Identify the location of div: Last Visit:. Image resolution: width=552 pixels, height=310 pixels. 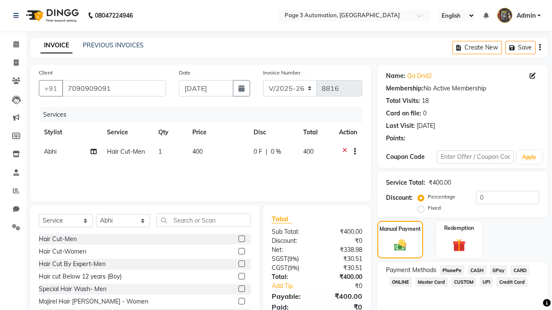
(400, 126).